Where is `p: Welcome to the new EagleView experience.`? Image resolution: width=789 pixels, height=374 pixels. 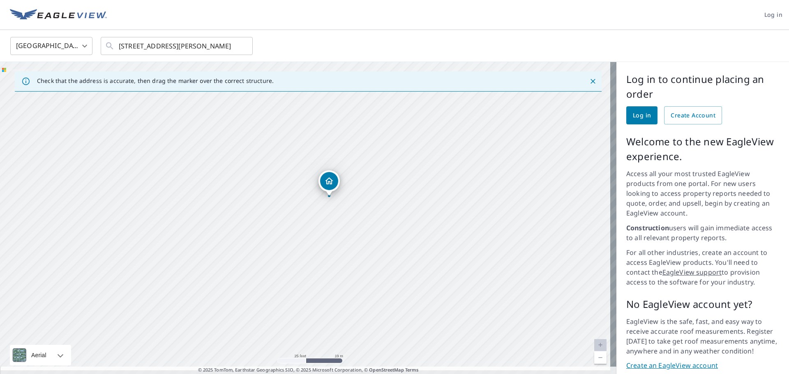 p: Welcome to the new EagleView experience. is located at coordinates (702, 149).